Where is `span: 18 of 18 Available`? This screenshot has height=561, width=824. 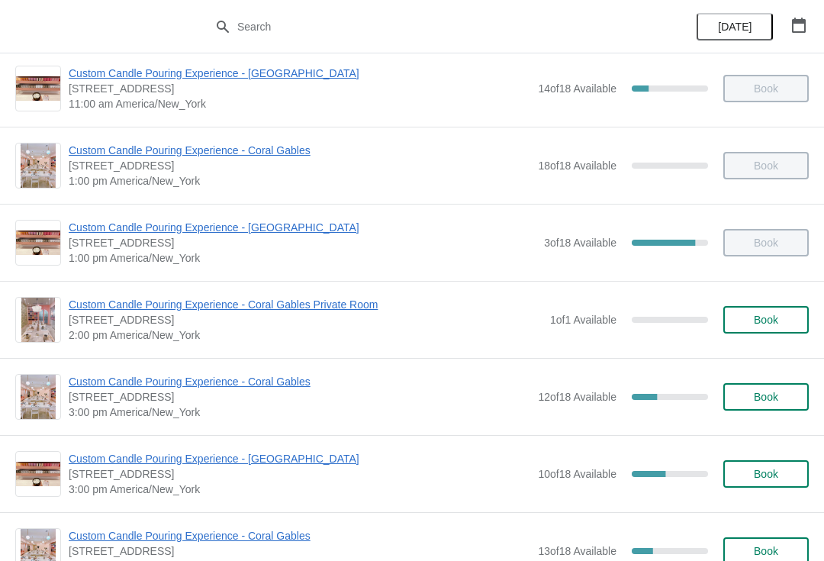 span: 18 of 18 Available is located at coordinates (577, 166).